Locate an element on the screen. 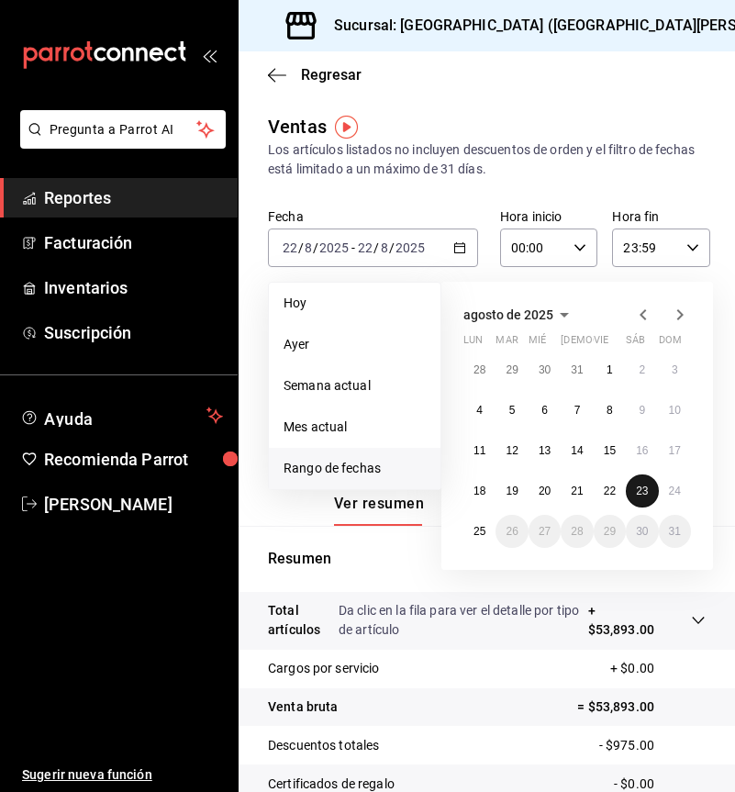 The width and height of the screenshot is (735, 792). div: navigation tabs is located at coordinates (449, 510).